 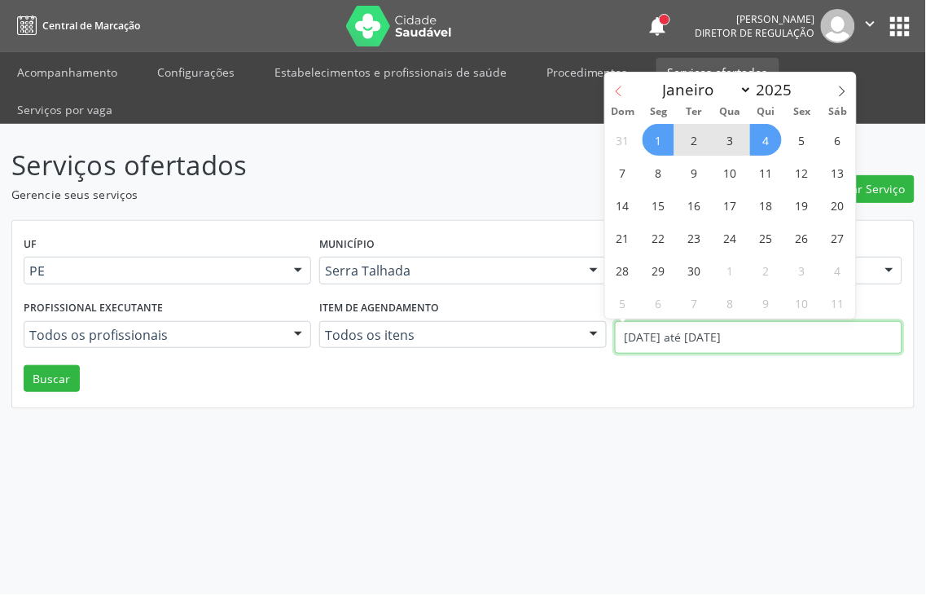 I want to click on label: Profissional executante, so click(x=93, y=308).